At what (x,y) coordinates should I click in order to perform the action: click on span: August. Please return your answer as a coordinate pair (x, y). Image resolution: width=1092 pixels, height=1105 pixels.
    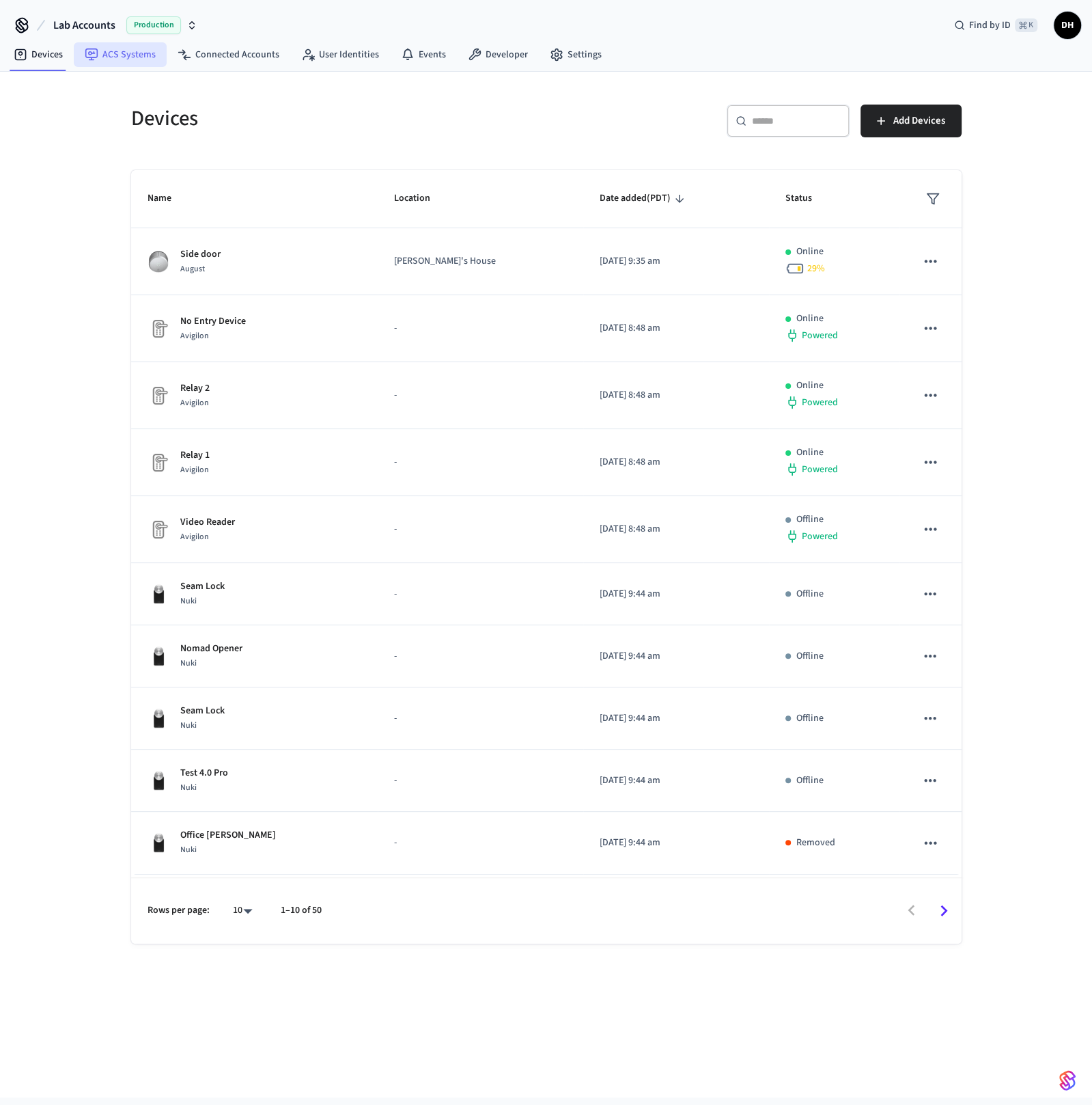
    Looking at the image, I should click on (193, 269).